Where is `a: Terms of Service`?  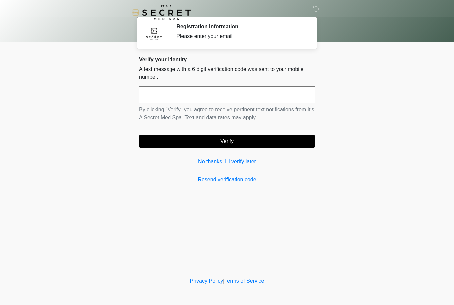
a: Terms of Service is located at coordinates (244, 281).